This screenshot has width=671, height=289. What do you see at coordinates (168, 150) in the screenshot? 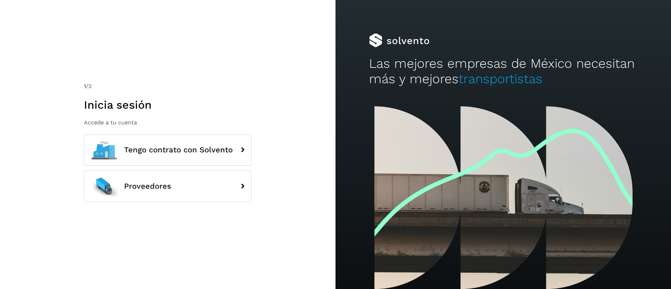
I see `button: Tengo contrato con Solvento` at bounding box center [168, 150].